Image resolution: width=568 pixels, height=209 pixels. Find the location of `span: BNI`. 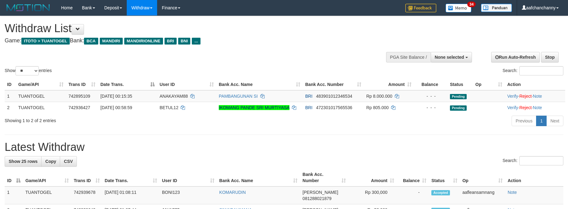

span: BNI is located at coordinates (184, 41).